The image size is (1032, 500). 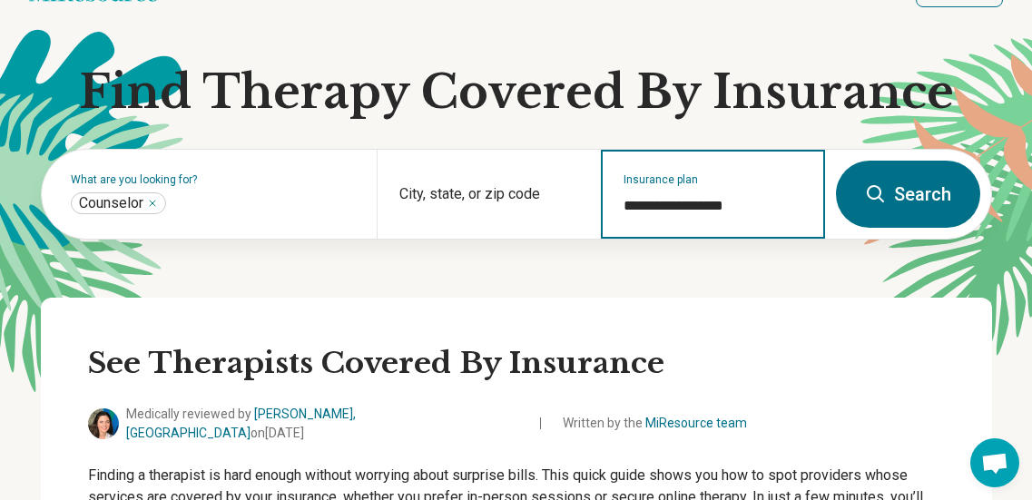 What do you see at coordinates (118, 203) in the screenshot?
I see `div: Counselor` at bounding box center [118, 203].